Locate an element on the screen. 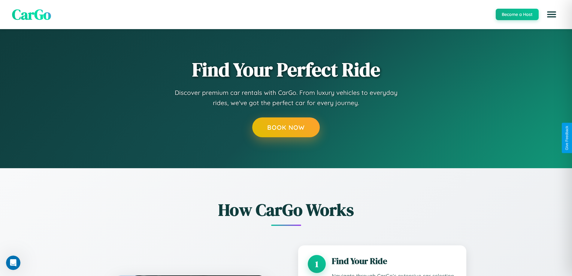  div: Give Feedback is located at coordinates (567, 138).